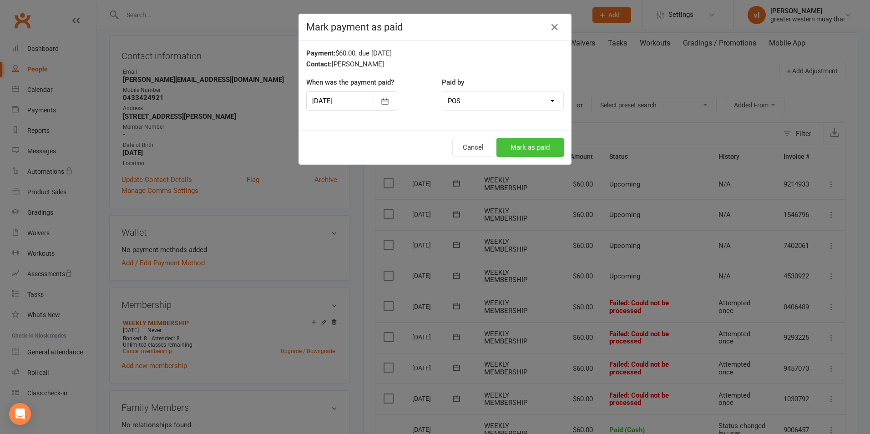  What do you see at coordinates (453, 82) in the screenshot?
I see `label: Paid by` at bounding box center [453, 82].